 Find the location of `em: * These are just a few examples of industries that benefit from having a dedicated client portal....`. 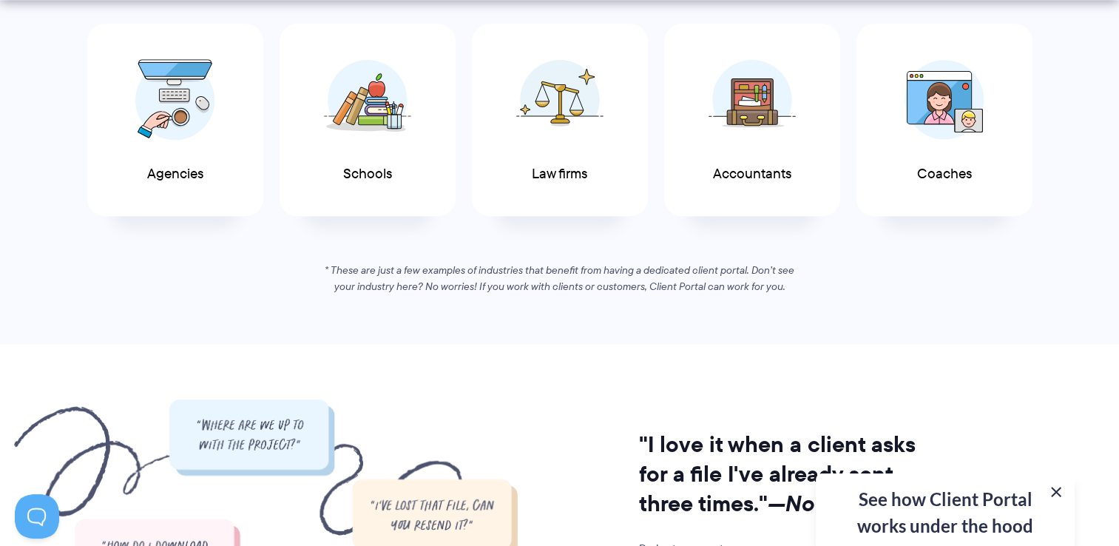

em: * These are just a few examples of industries that benefit from having a dedicated client portal.... is located at coordinates (559, 278).